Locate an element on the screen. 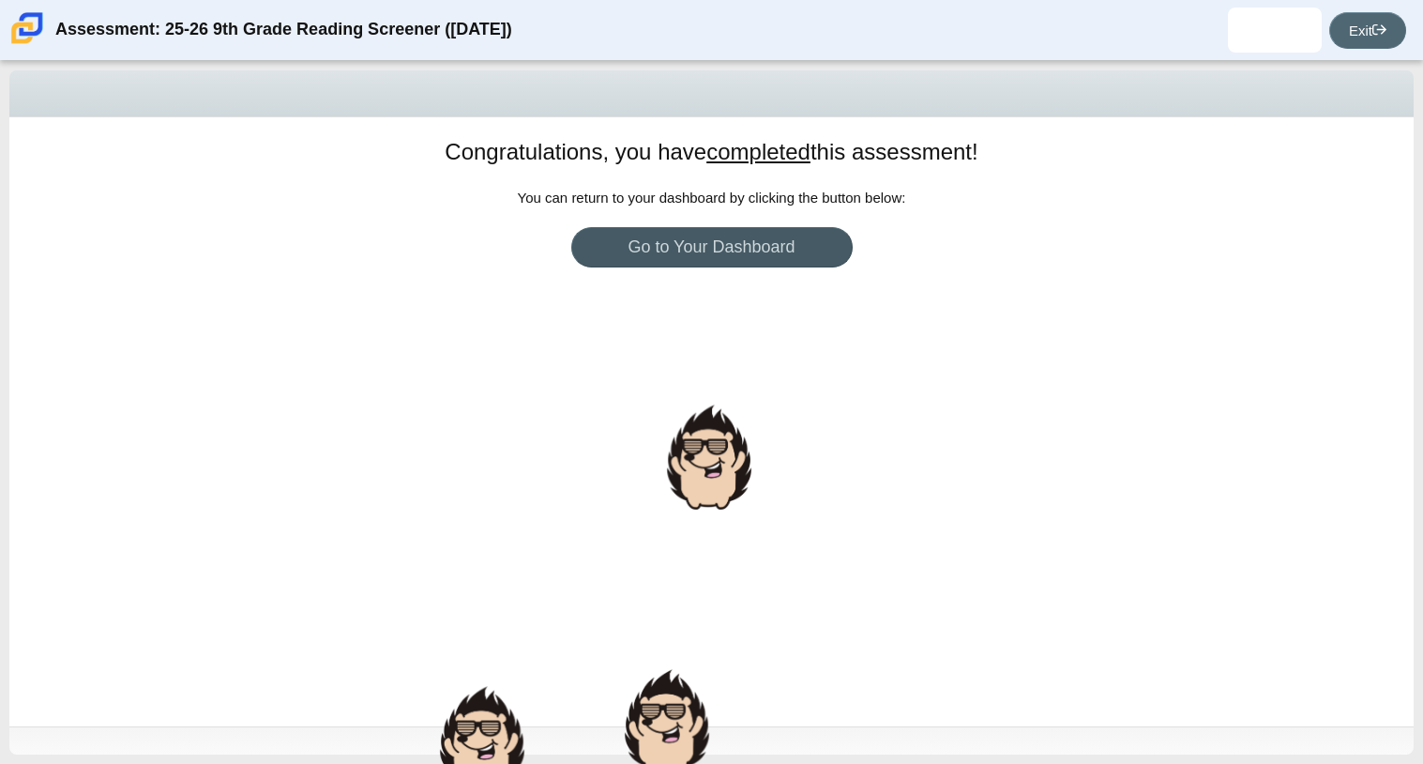  u: completed is located at coordinates (758, 151).